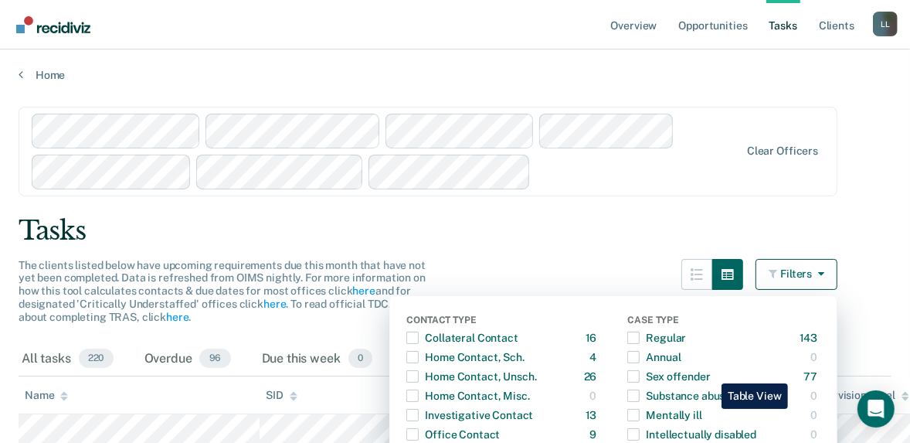 The width and height of the screenshot is (910, 443). I want to click on div: Case Type, so click(724, 321).